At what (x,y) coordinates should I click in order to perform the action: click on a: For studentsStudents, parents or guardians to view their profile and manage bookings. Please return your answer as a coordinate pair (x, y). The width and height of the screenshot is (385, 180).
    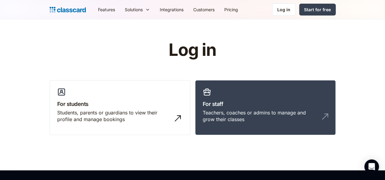
    Looking at the image, I should click on (120, 108).